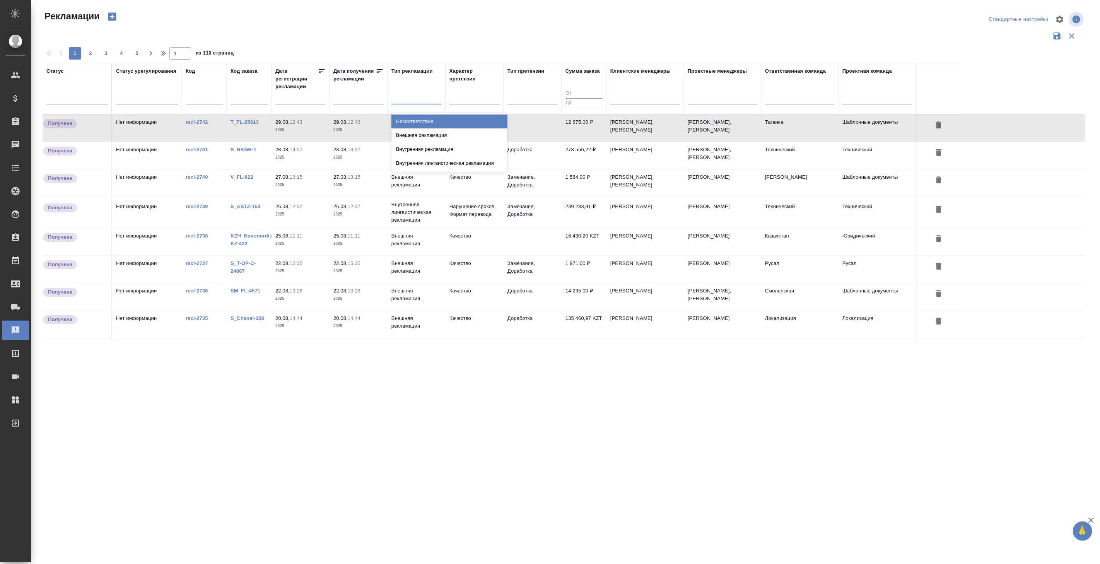  Describe the element at coordinates (354, 236) in the screenshot. I see `p: 11:11` at that location.